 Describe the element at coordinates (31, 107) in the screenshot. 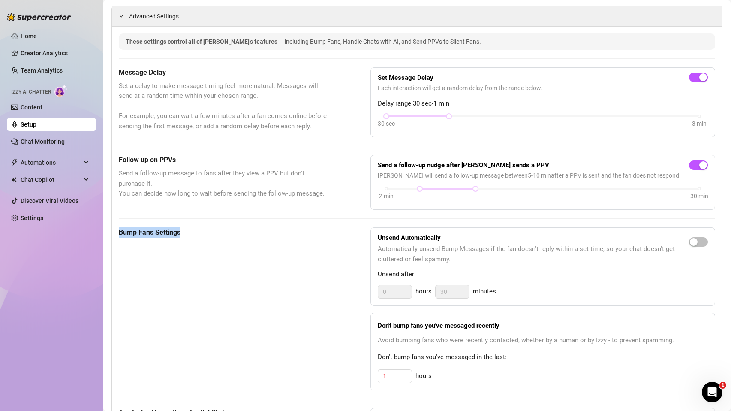

I see `a: Content` at that location.